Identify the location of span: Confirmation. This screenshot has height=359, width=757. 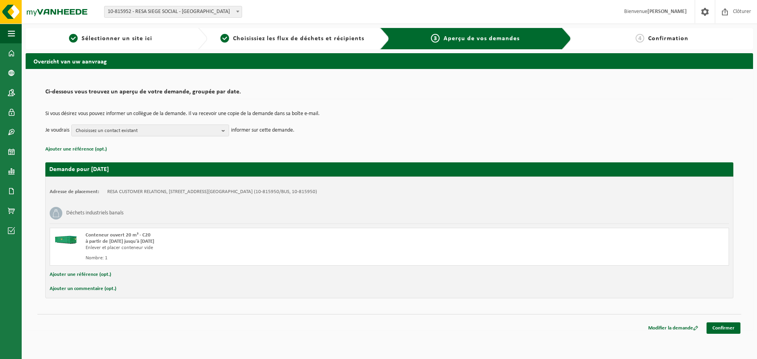
(668, 39).